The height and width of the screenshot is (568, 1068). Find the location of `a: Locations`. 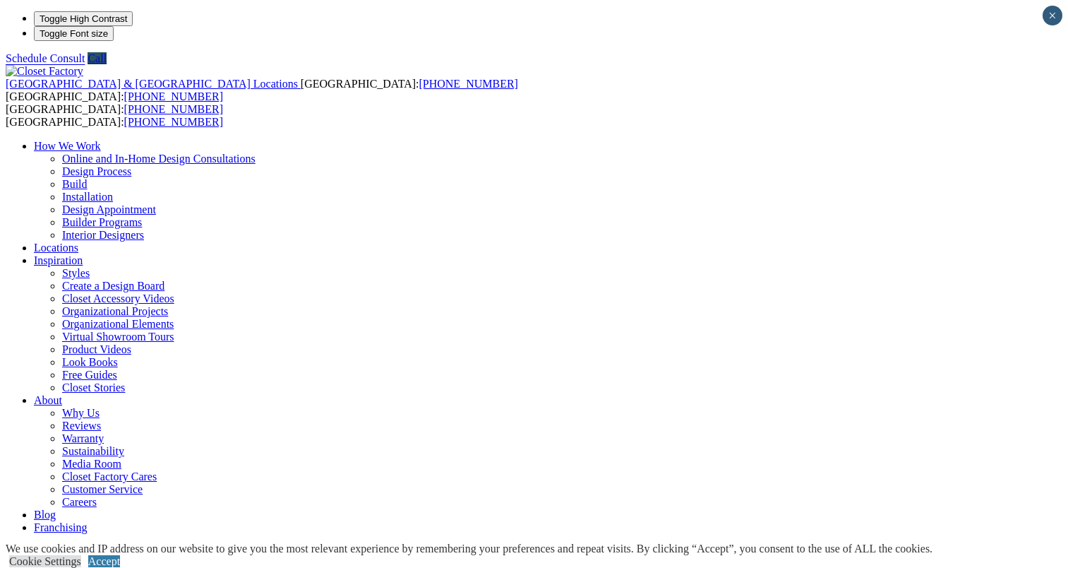

a: Locations is located at coordinates (56, 247).